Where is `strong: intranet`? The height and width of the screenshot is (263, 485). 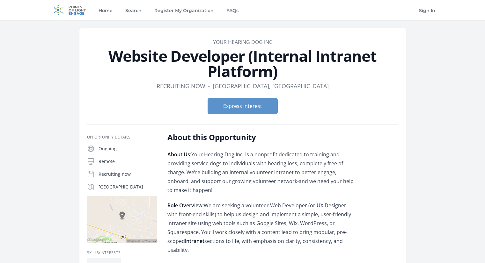 strong: intranet is located at coordinates (194, 241).